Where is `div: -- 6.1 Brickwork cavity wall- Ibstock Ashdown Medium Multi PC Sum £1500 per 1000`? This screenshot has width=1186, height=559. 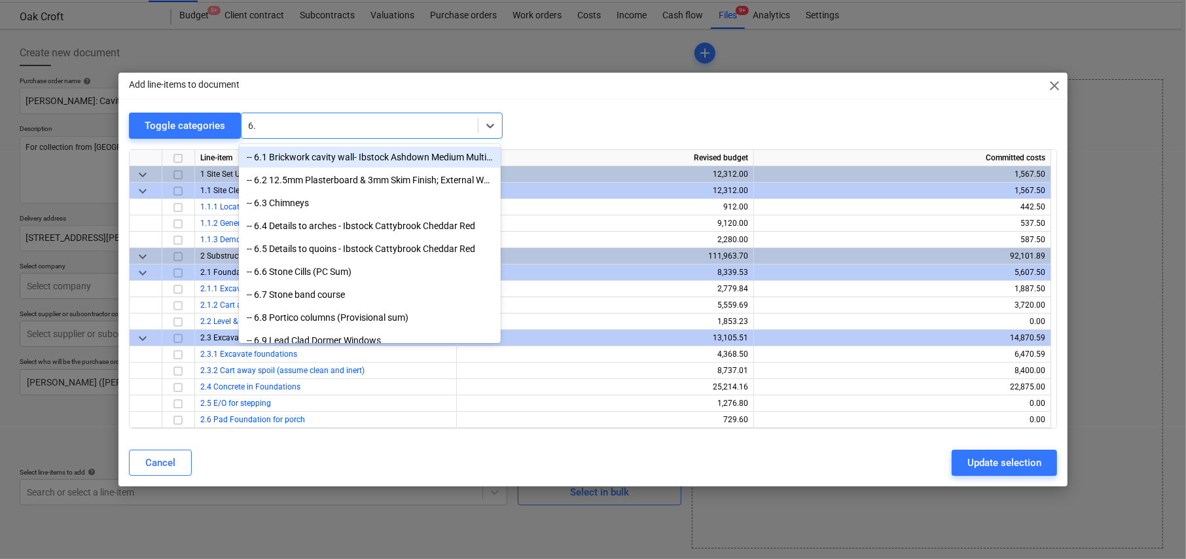 div: -- 6.1 Brickwork cavity wall- Ibstock Ashdown Medium Multi PC Sum £1500 per 1000 is located at coordinates (370, 157).